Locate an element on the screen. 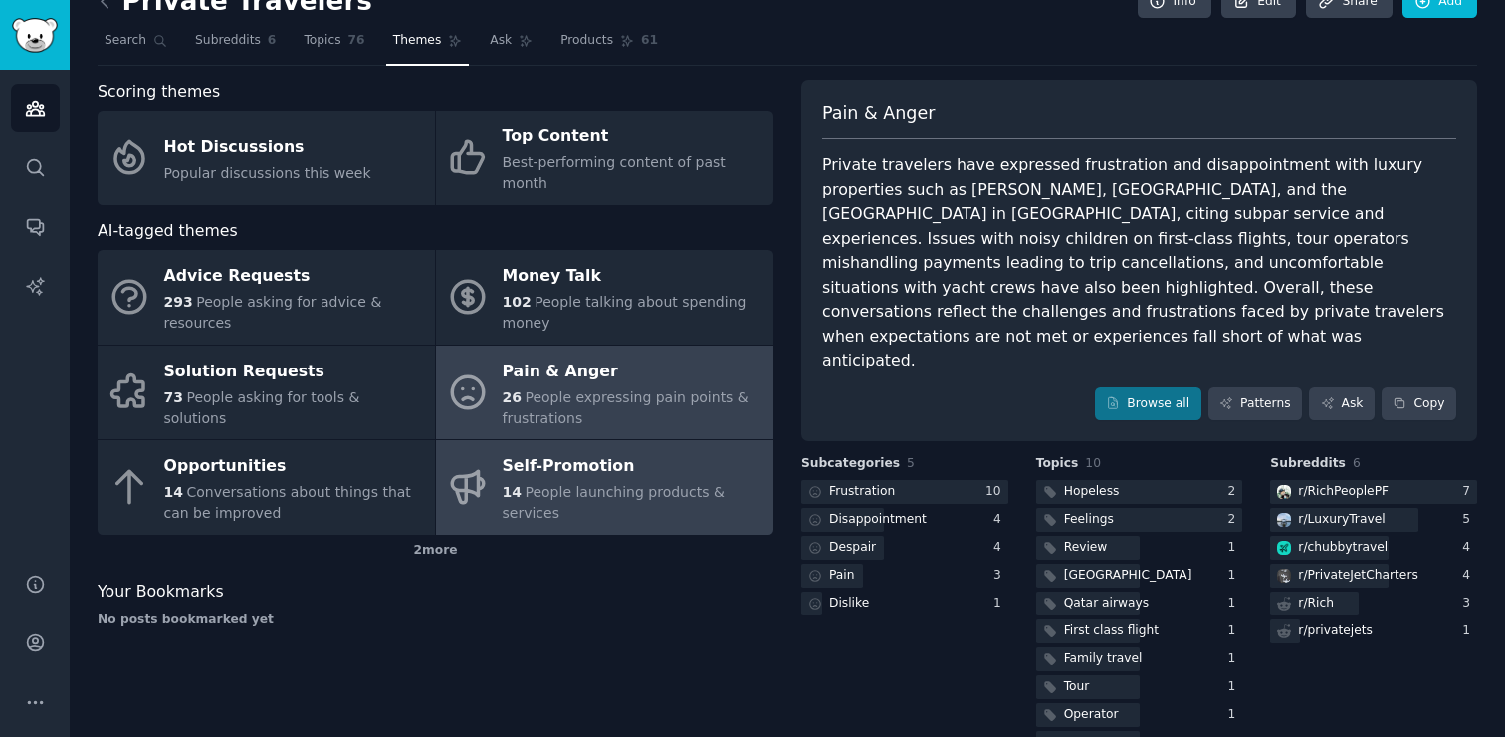 Image resolution: width=1505 pixels, height=737 pixels. div: Self-Promotion is located at coordinates (633, 467).